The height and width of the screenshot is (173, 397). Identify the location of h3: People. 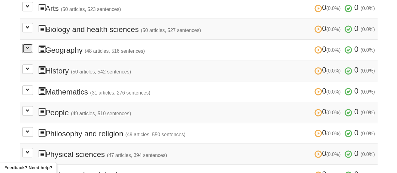
(206, 112).